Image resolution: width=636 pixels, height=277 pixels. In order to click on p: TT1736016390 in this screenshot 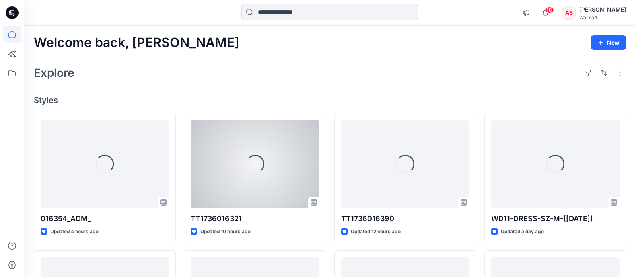, I will do `click(405, 219)`.